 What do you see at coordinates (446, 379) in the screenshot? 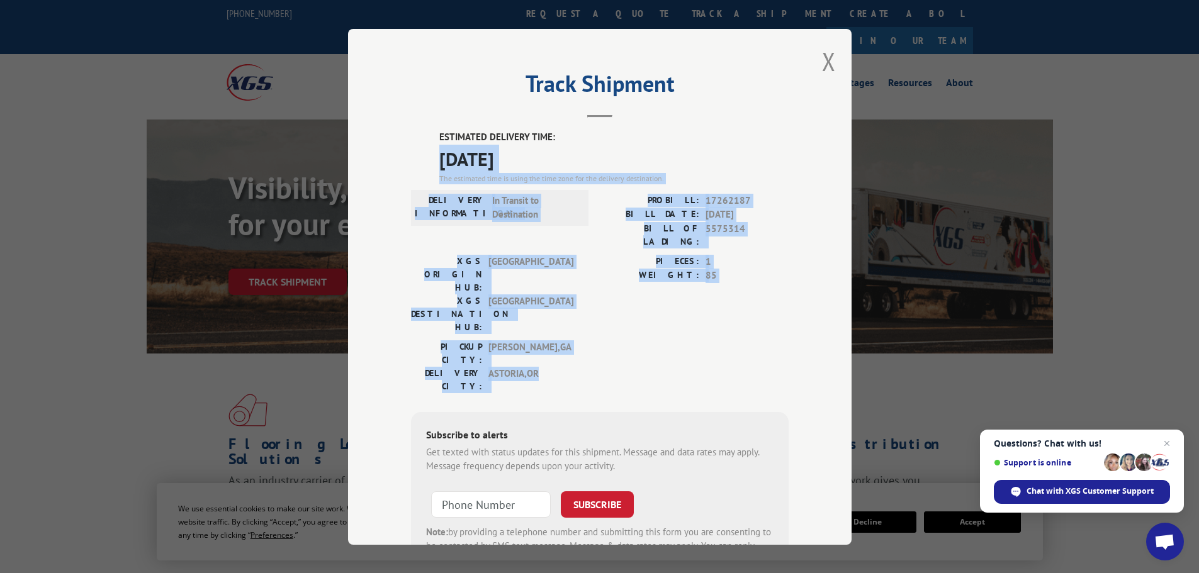
I see `label: DELIVERY CITY:` at bounding box center [446, 379].